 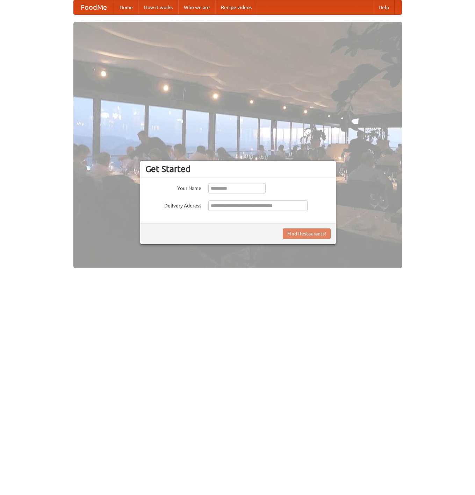 What do you see at coordinates (197, 7) in the screenshot?
I see `a: Who we are` at bounding box center [197, 7].